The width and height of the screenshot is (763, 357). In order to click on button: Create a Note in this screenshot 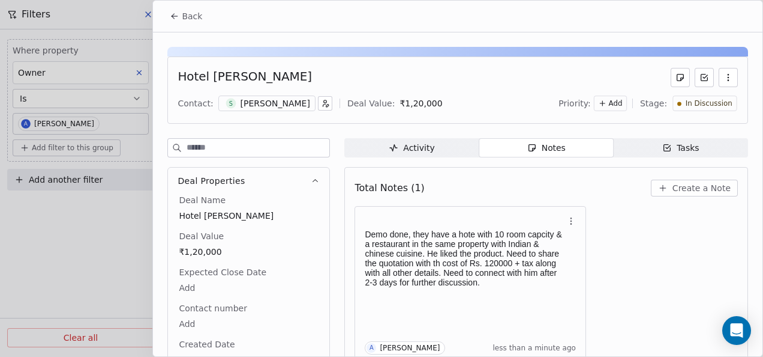, I will do `click(694, 188)`.